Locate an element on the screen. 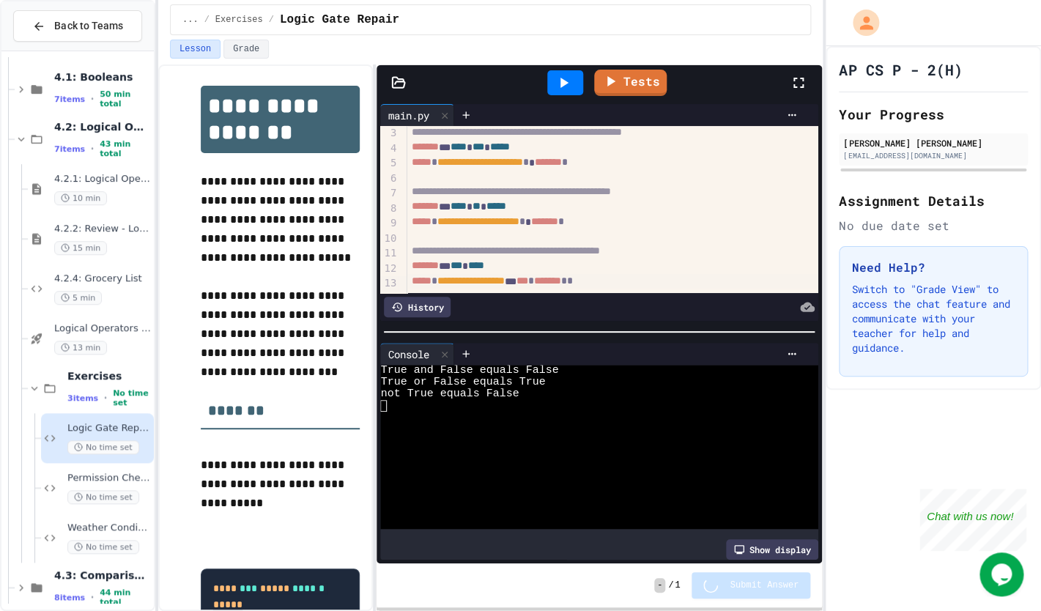 The height and width of the screenshot is (611, 1041). span: 4.2.4: Grocery List is located at coordinates (103, 278).